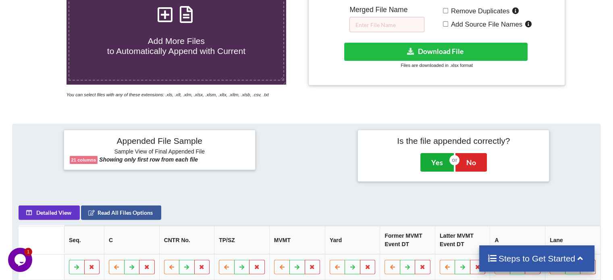 This screenshot has width=613, height=280. I want to click on button: Yes, so click(437, 162).